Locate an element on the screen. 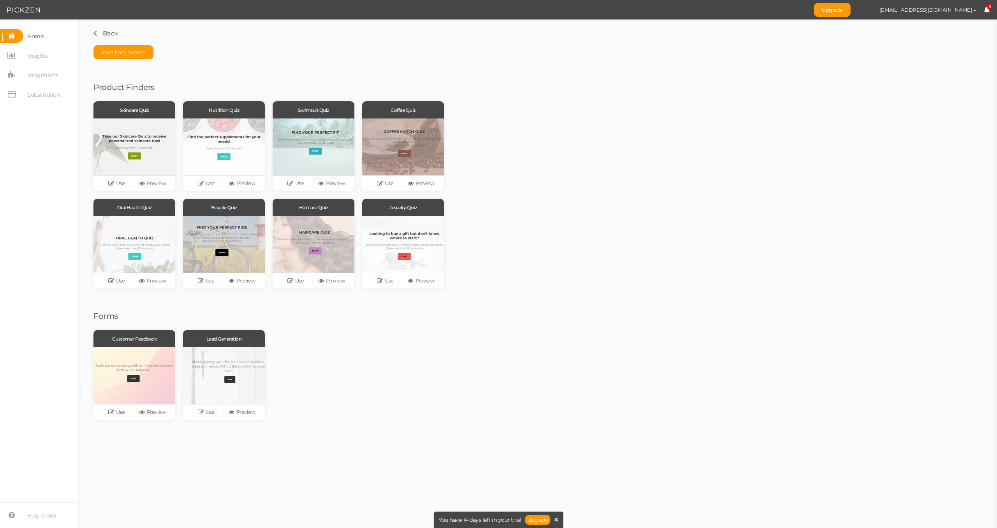 This screenshot has height=528, width=997. img: Pickzen logo is located at coordinates (23, 10).